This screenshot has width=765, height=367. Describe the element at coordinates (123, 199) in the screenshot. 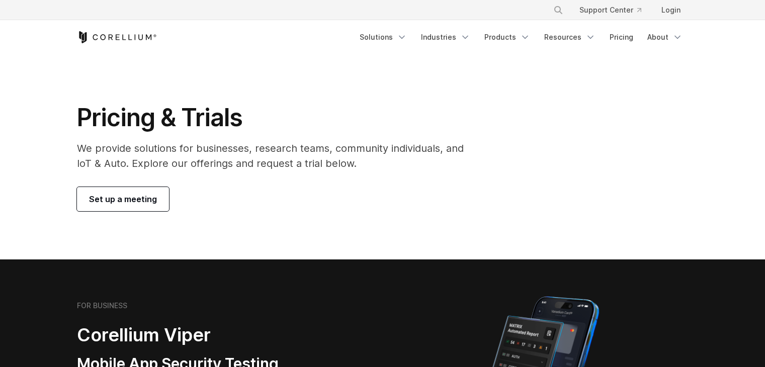

I see `span: Set up a meeting` at that location.